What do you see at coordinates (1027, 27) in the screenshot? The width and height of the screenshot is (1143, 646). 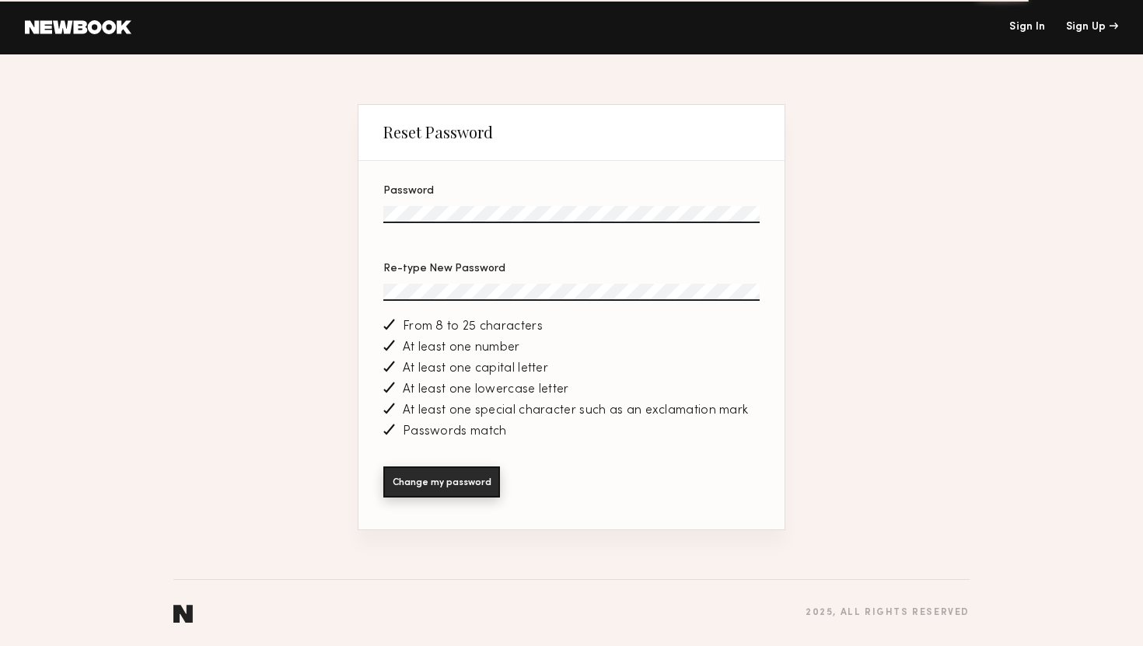 I see `a: Sign In` at bounding box center [1027, 27].